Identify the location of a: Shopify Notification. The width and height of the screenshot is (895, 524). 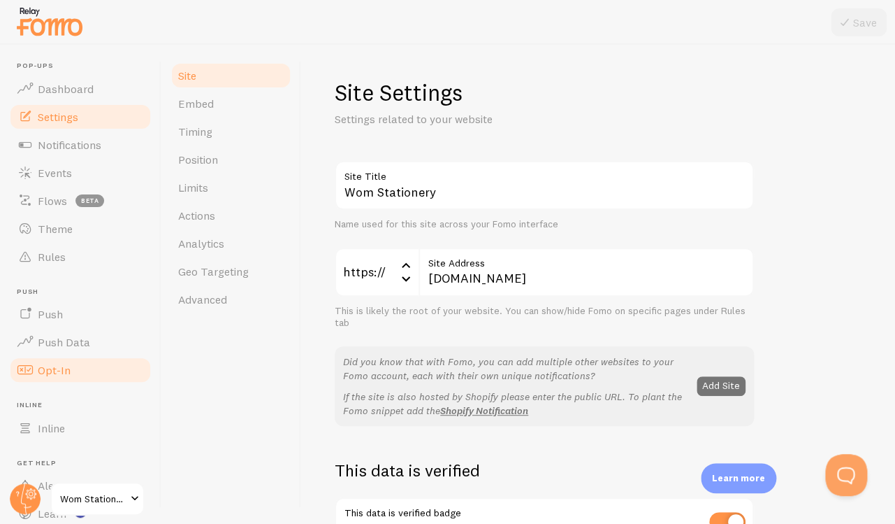
(484, 410).